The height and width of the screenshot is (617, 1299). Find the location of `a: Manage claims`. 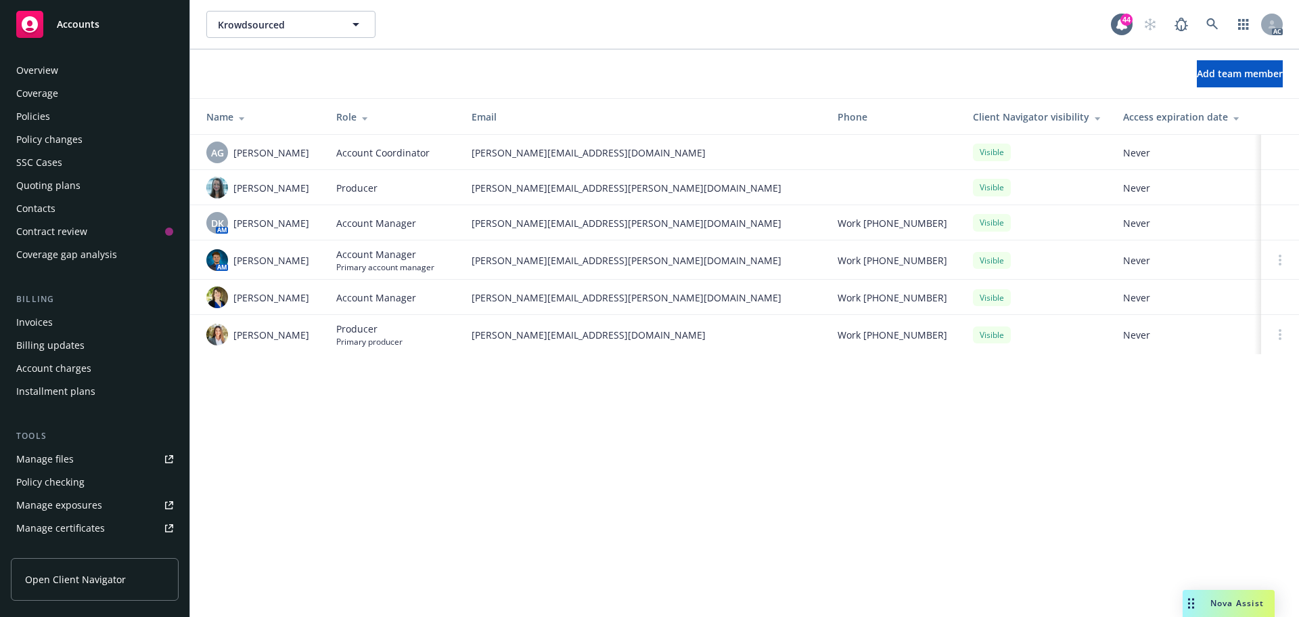

a: Manage claims is located at coordinates (95, 551).